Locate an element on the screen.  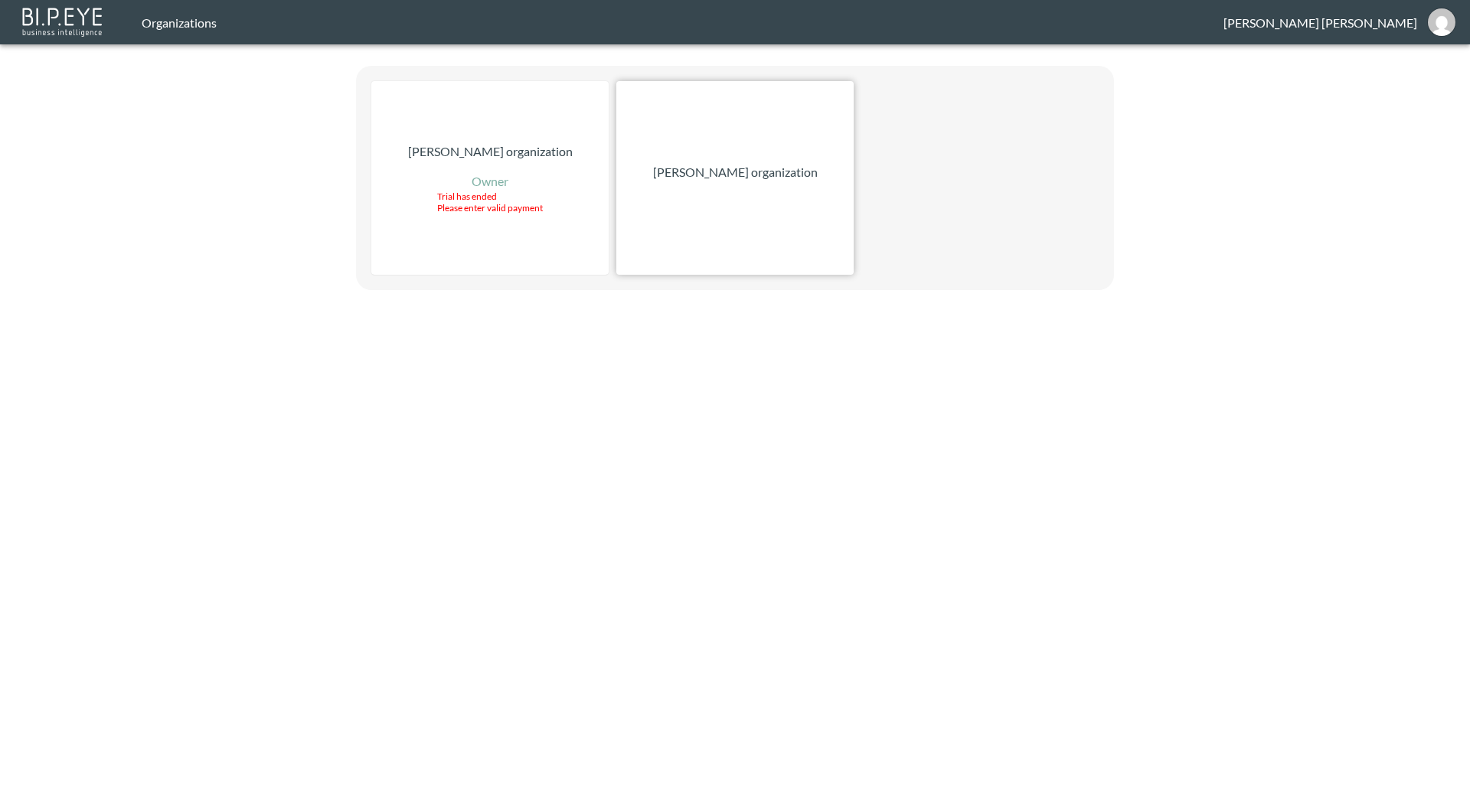
button: jessica@mutualart.com is located at coordinates (1441, 22).